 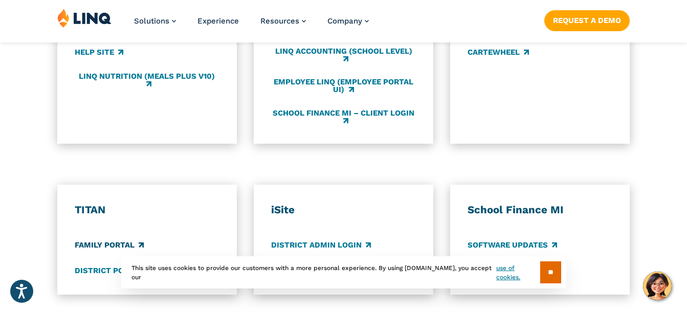 What do you see at coordinates (218, 21) in the screenshot?
I see `span: Experience` at bounding box center [218, 21].